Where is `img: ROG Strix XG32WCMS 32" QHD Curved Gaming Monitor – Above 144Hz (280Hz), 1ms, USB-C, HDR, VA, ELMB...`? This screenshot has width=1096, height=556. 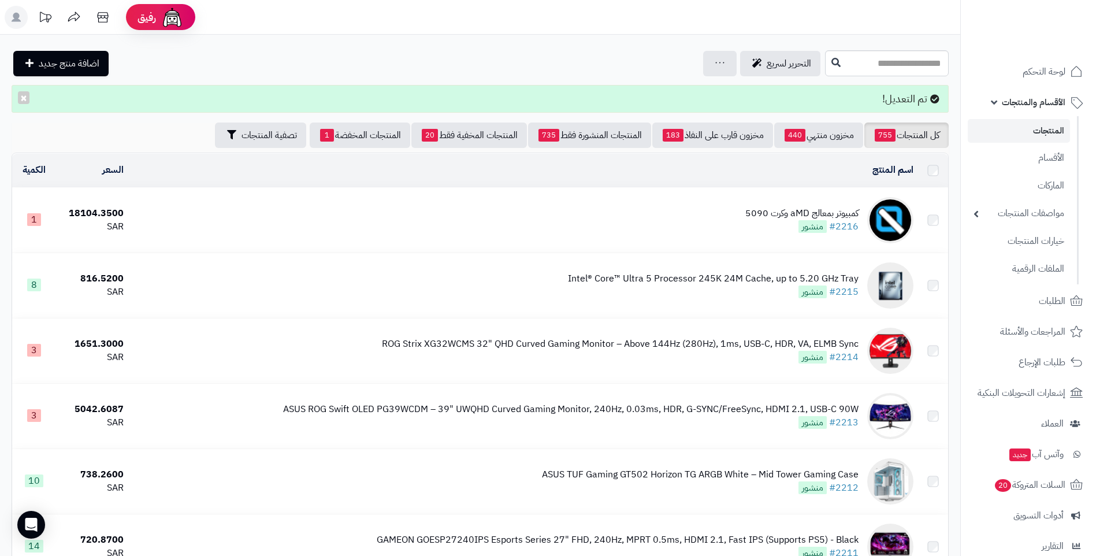
img: ROG Strix XG32WCMS 32" QHD Curved Gaming Monitor – Above 144Hz (280Hz), 1ms, USB-C, HDR, VA, ELMB... is located at coordinates (891, 351).